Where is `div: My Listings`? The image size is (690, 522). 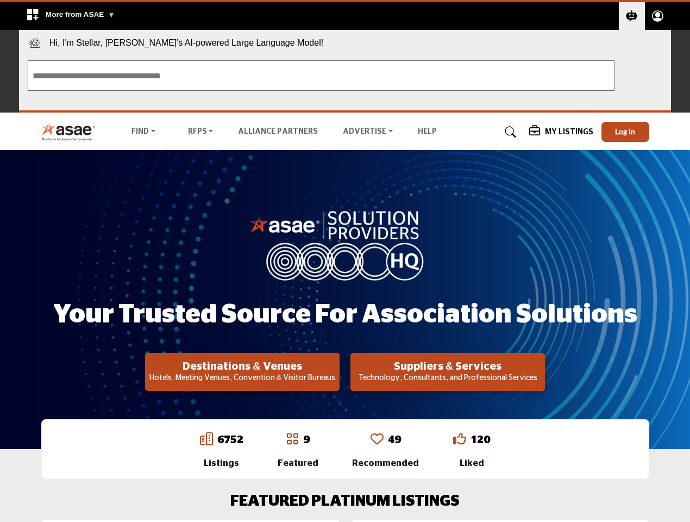 div: My Listings is located at coordinates (562, 132).